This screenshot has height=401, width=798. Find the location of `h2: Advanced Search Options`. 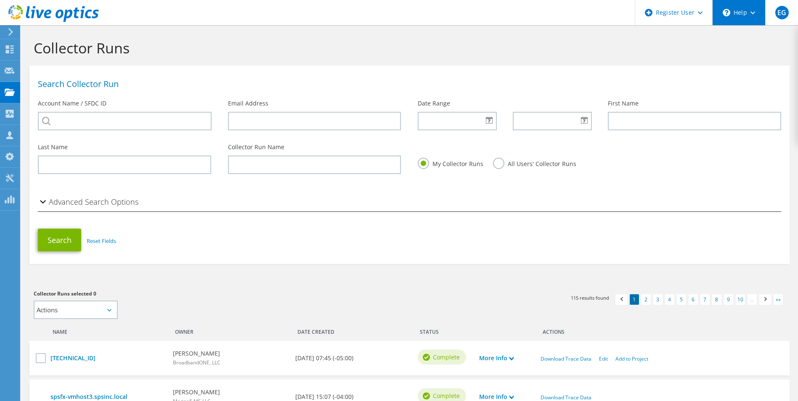

h2: Advanced Search Options is located at coordinates (88, 202).